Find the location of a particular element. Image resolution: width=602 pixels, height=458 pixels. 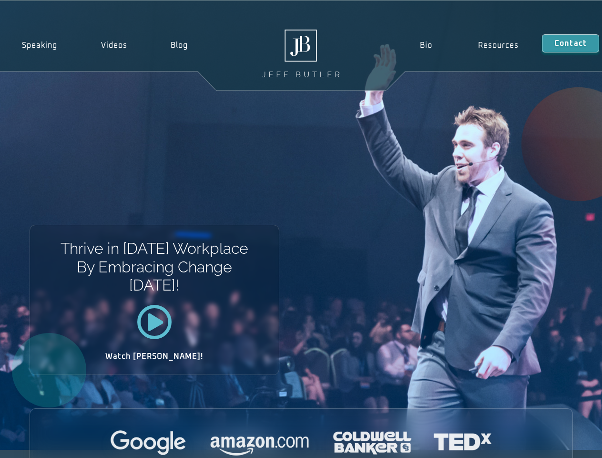

a: Resources is located at coordinates (499, 45).